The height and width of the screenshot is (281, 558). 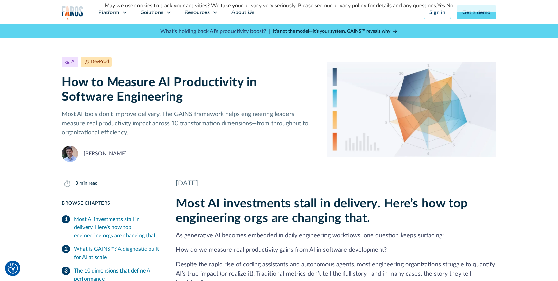 I want to click on img: Revisit consent button, so click(x=13, y=269).